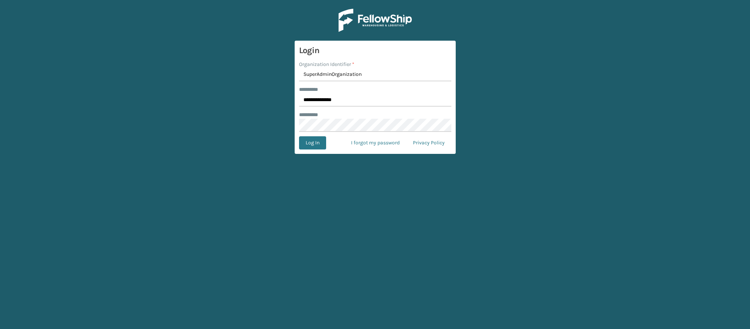  I want to click on img: Logo, so click(375, 20).